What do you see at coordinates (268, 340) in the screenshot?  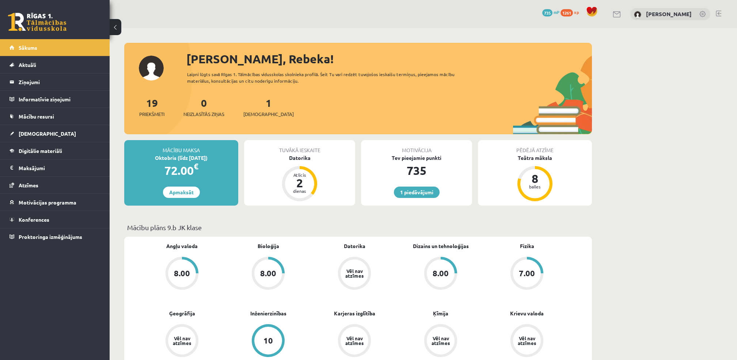 I see `div: 10` at bounding box center [268, 340].